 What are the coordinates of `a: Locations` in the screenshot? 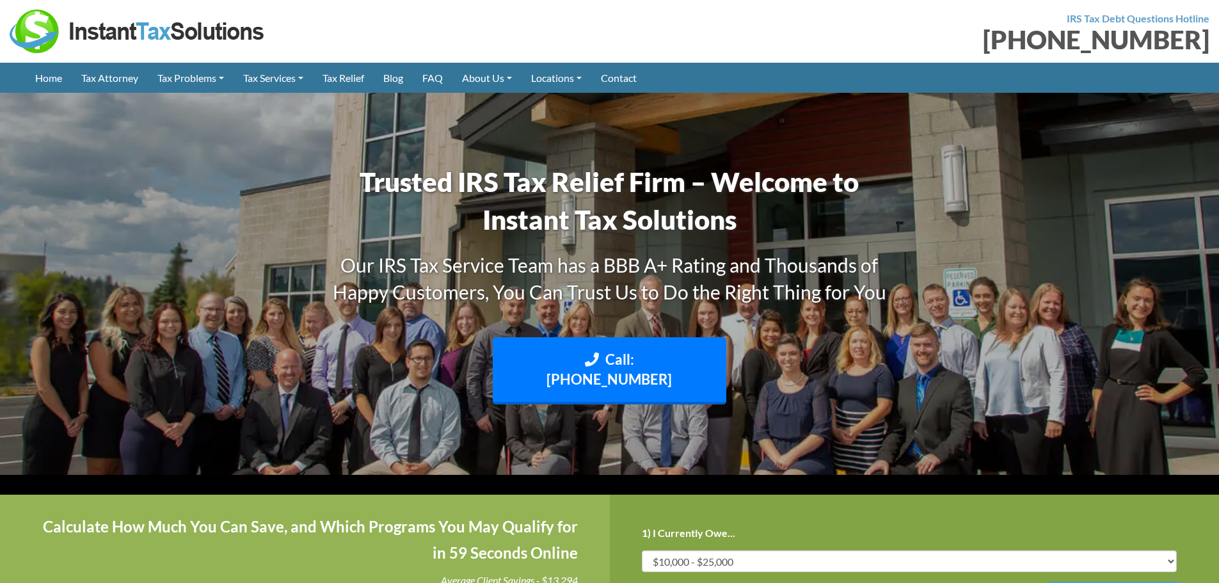 It's located at (556, 77).